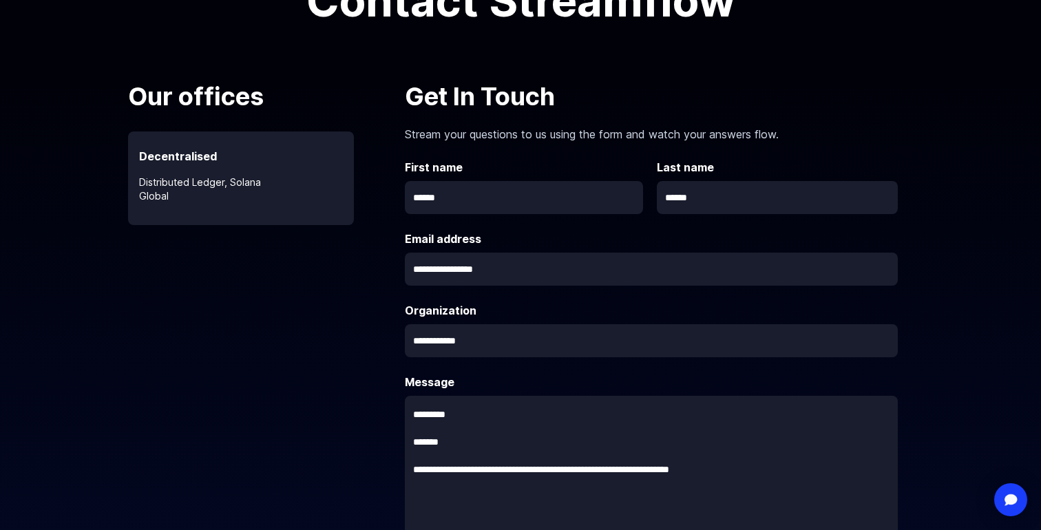 The image size is (1041, 530). What do you see at coordinates (241, 148) in the screenshot?
I see `p: Decentralised` at bounding box center [241, 148].